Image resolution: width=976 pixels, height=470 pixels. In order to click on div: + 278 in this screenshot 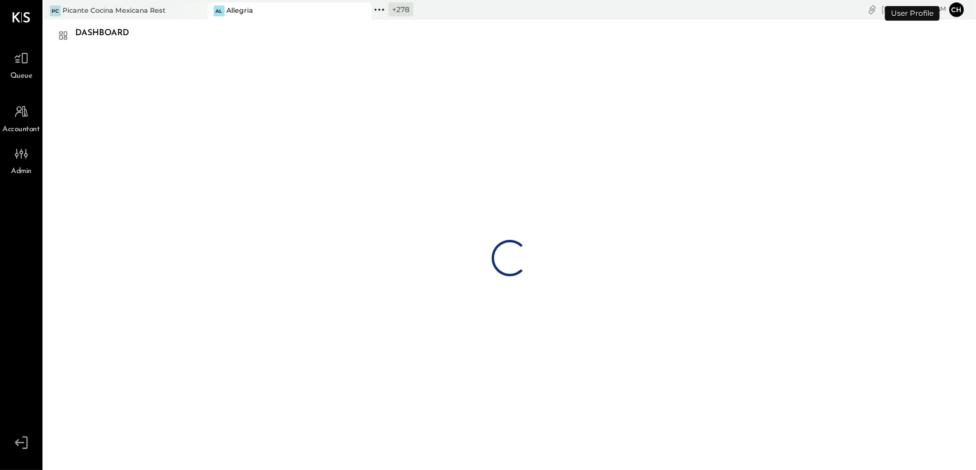, I will do `click(401, 9)`.